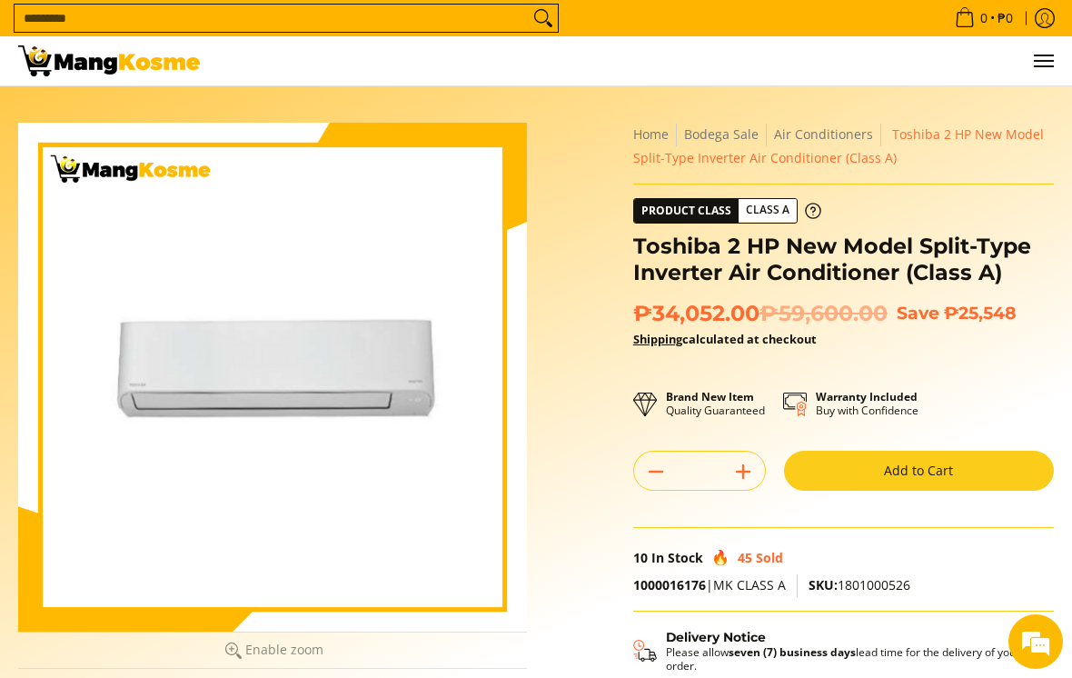 The width and height of the screenshot is (1072, 678). I want to click on strong: Brand New Item, so click(710, 396).